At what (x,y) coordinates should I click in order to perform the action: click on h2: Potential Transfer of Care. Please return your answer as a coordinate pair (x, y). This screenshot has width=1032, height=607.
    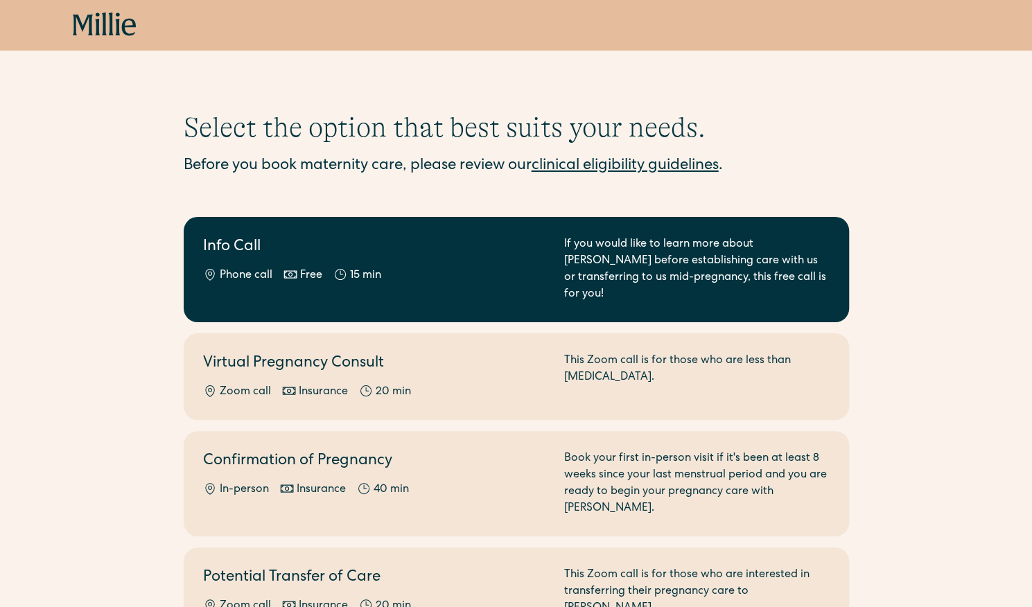
    Looking at the image, I should click on (375, 578).